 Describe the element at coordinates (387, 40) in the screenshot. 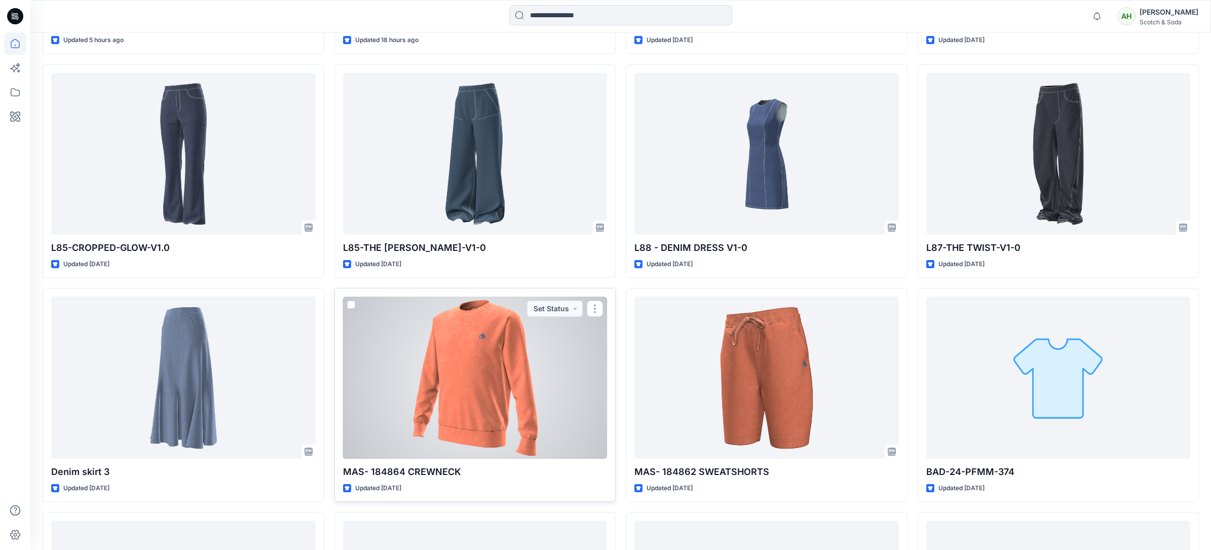

I see `p: Updated 18 hours ago` at that location.